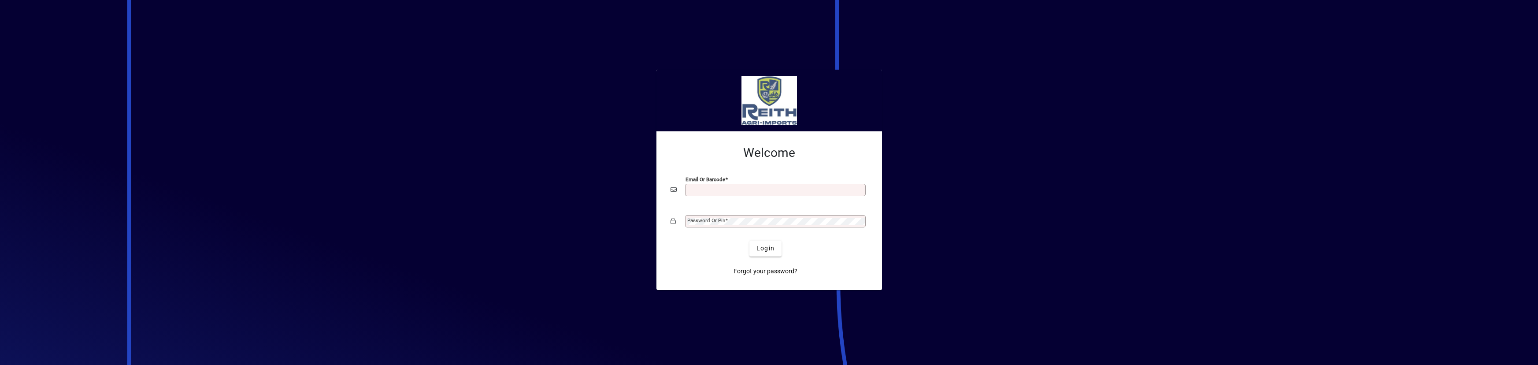 The width and height of the screenshot is (1538, 365). Describe the element at coordinates (765, 248) in the screenshot. I see `span: Login` at that location.